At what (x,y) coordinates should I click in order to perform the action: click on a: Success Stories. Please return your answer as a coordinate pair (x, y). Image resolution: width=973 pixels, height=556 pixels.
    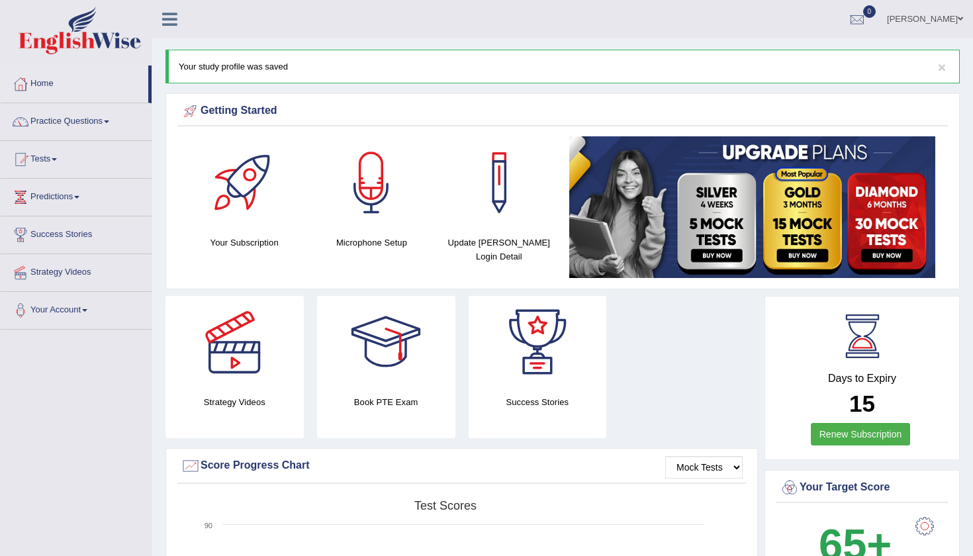
    Looking at the image, I should click on (76, 233).